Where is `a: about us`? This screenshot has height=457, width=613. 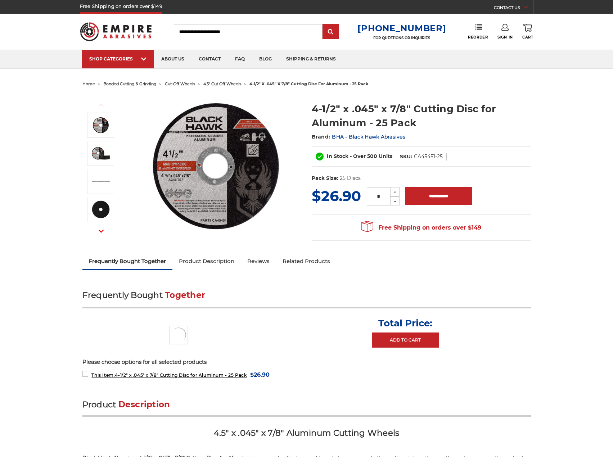 a: about us is located at coordinates (173, 59).